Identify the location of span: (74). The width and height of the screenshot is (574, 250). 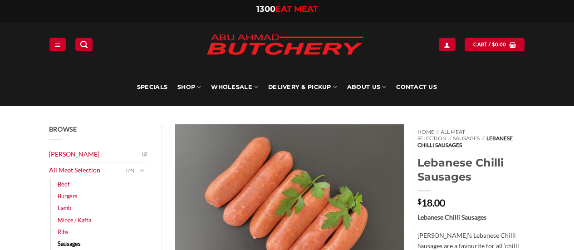
(130, 171).